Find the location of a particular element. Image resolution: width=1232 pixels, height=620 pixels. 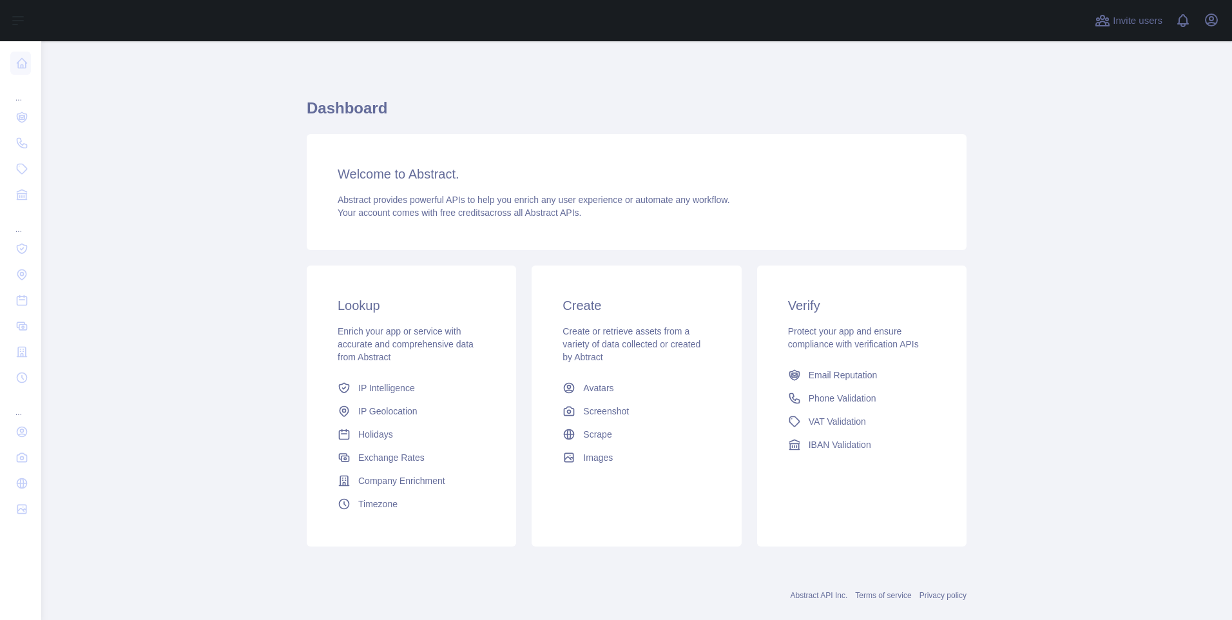

a: Exchange Rates is located at coordinates (411, 457).